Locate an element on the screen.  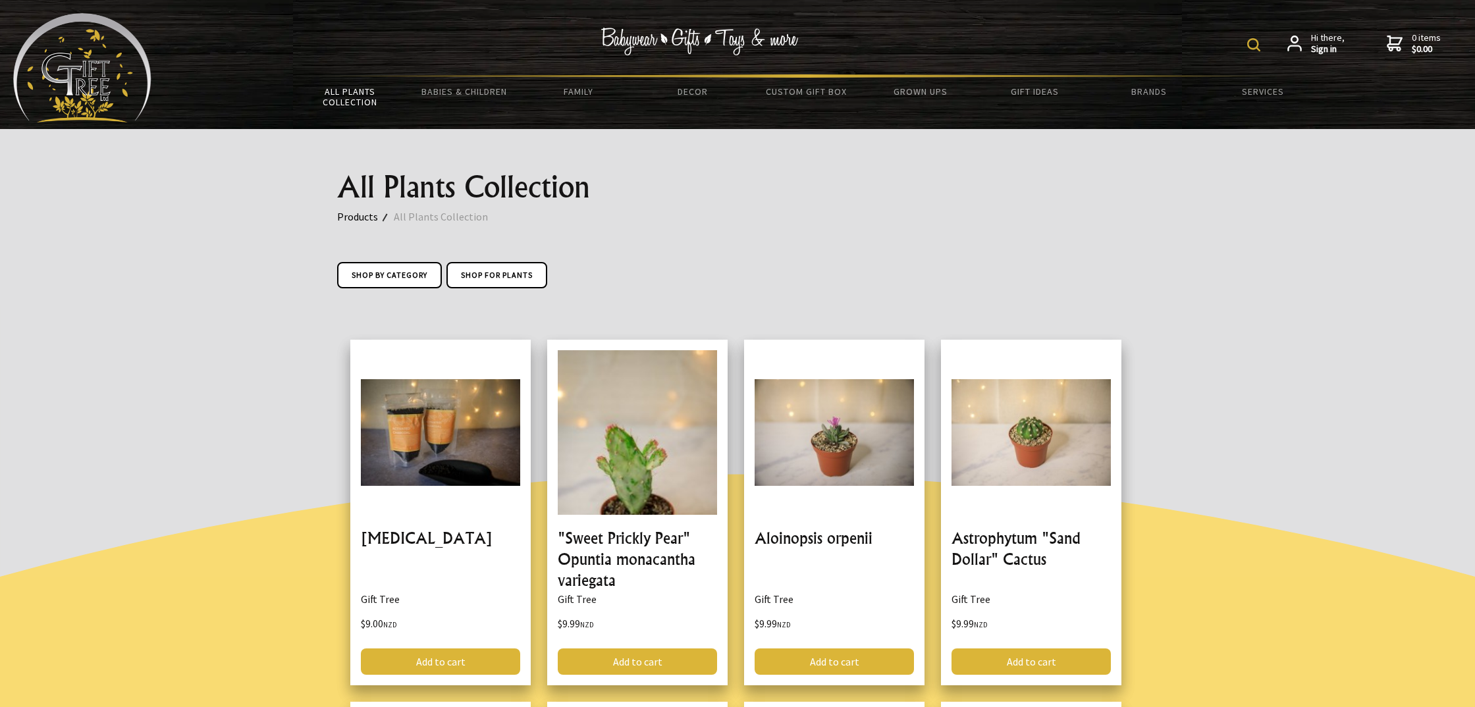
a: Custom Gift Box is located at coordinates (806, 92).